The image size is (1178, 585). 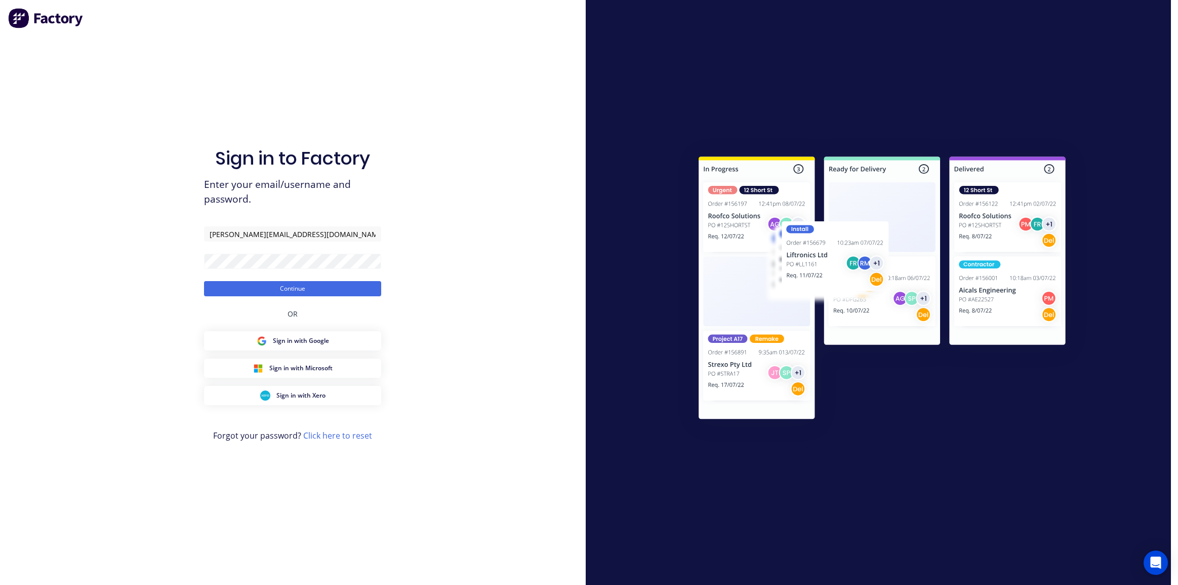 I want to click on input: Email/Username, so click(x=293, y=234).